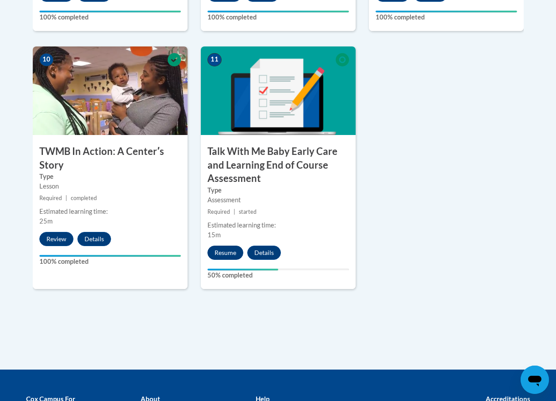  What do you see at coordinates (110, 186) in the screenshot?
I see `div: Lesson` at bounding box center [110, 186].